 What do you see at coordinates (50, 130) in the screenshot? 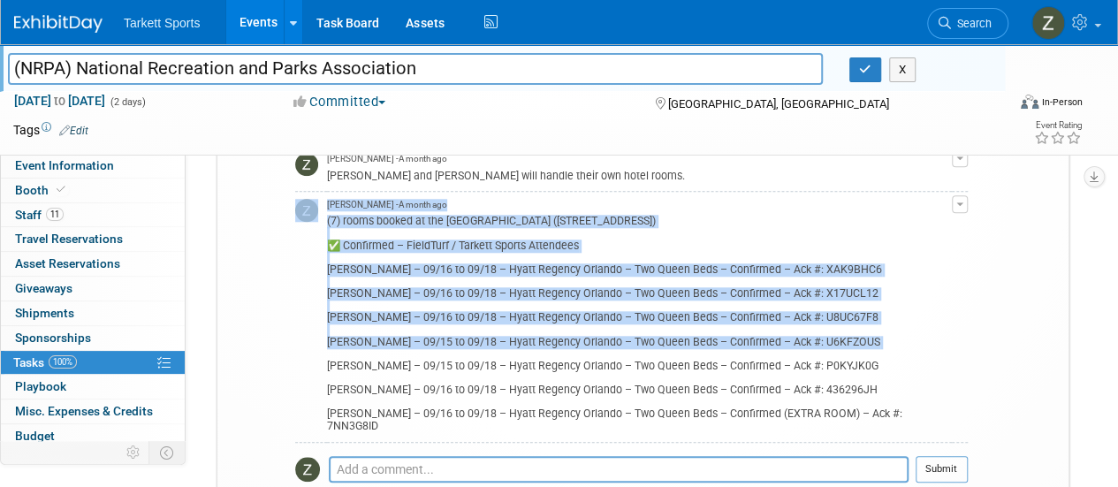
I see `td: Tags` at bounding box center [50, 130].